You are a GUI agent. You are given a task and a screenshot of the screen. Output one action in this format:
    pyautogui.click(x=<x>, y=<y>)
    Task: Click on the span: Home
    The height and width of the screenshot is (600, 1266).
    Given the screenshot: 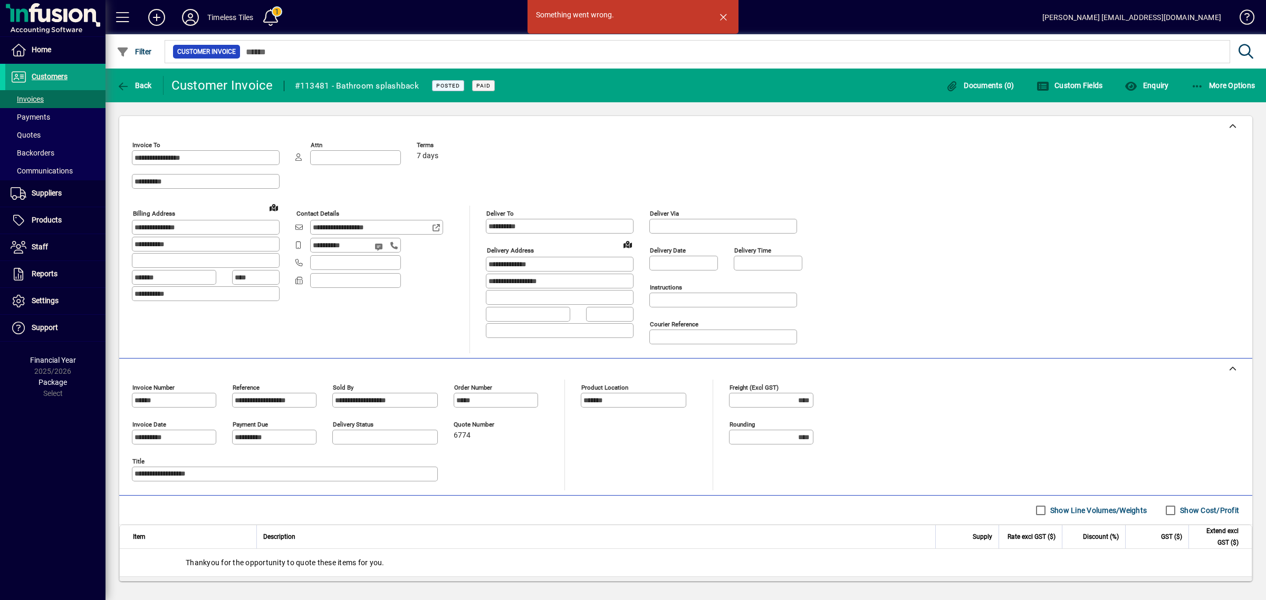 What is the action you would take?
    pyautogui.click(x=41, y=50)
    